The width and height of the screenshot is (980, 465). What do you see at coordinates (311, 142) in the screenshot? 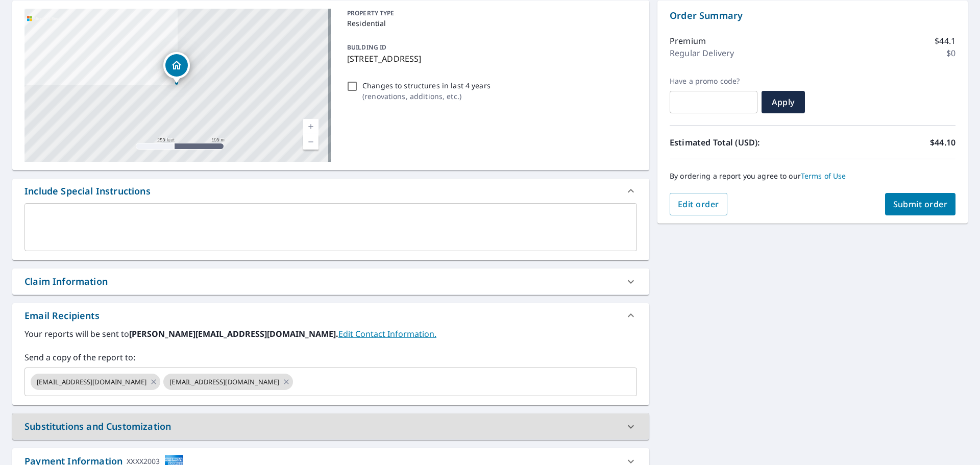
I see `a: Current Level 17, Zoom Out` at bounding box center [311, 142].